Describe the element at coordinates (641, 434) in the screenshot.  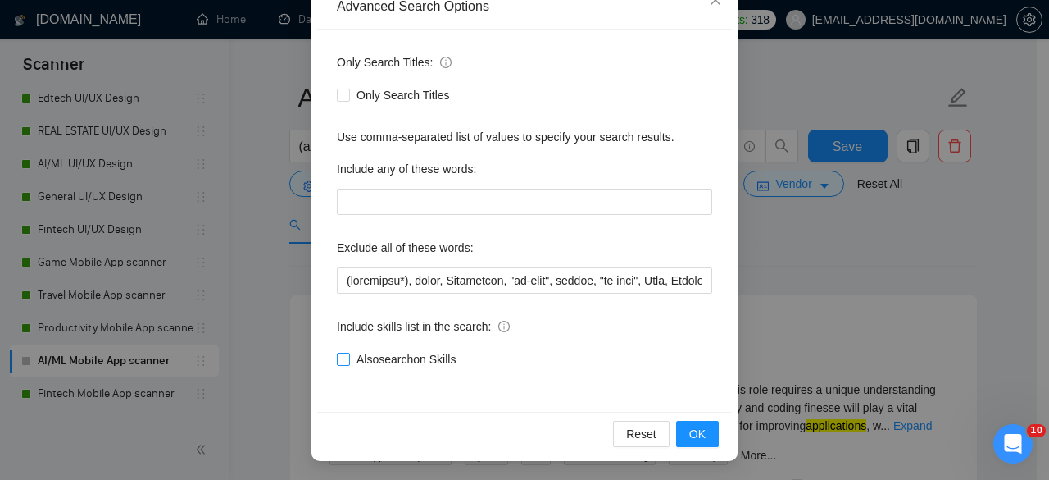
I see `span: Reset` at that location.